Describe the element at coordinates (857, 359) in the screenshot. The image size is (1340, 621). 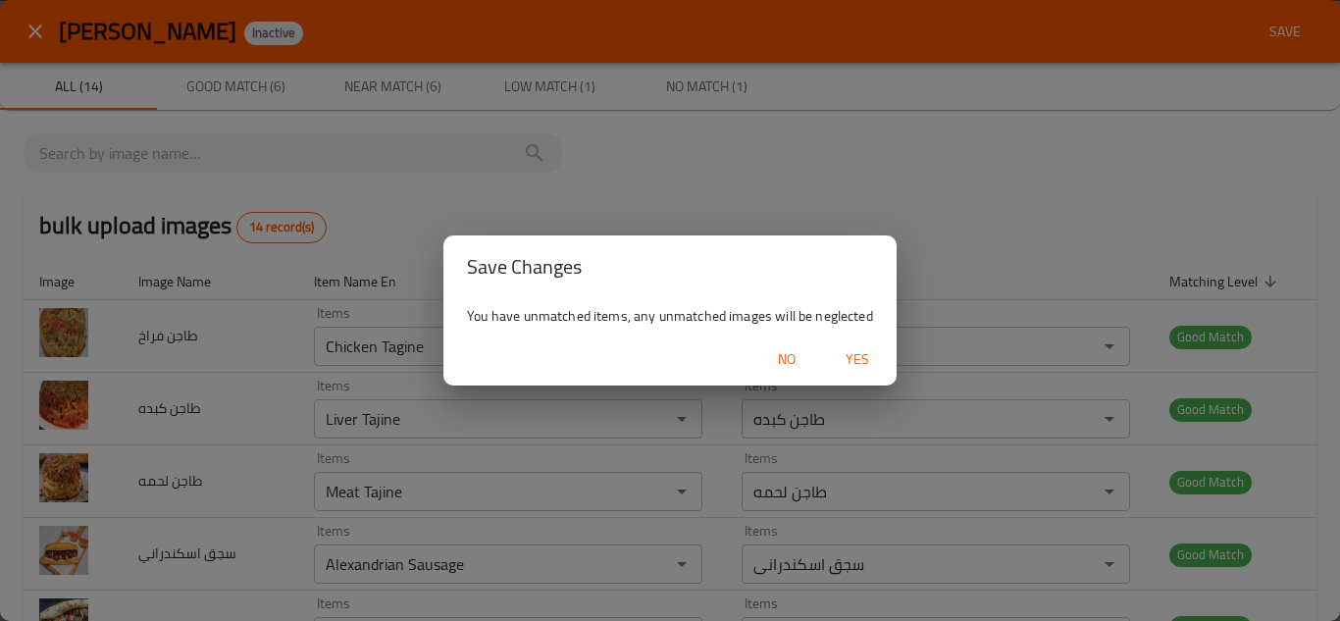
I see `button: Yes` at that location.